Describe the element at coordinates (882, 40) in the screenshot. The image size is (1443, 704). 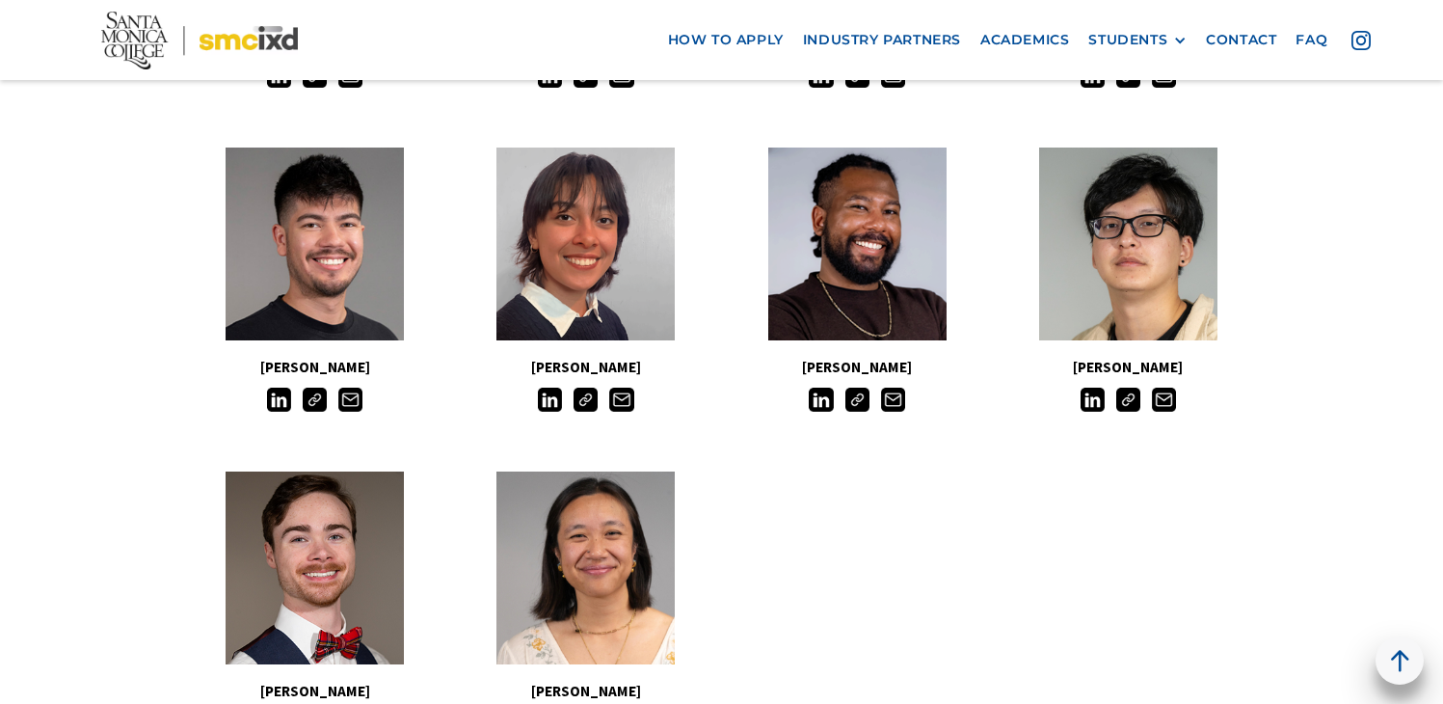
I see `a: industry partners` at that location.